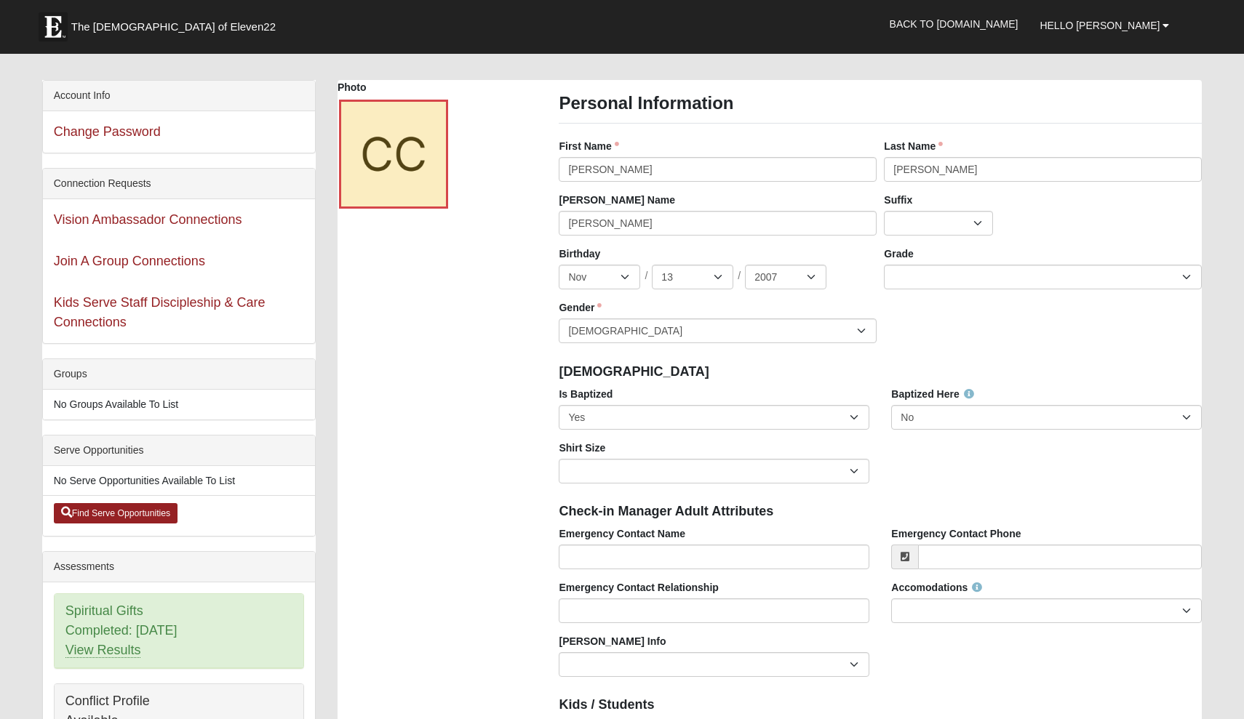 The height and width of the screenshot is (719, 1244). I want to click on label: Shirt Size, so click(582, 448).